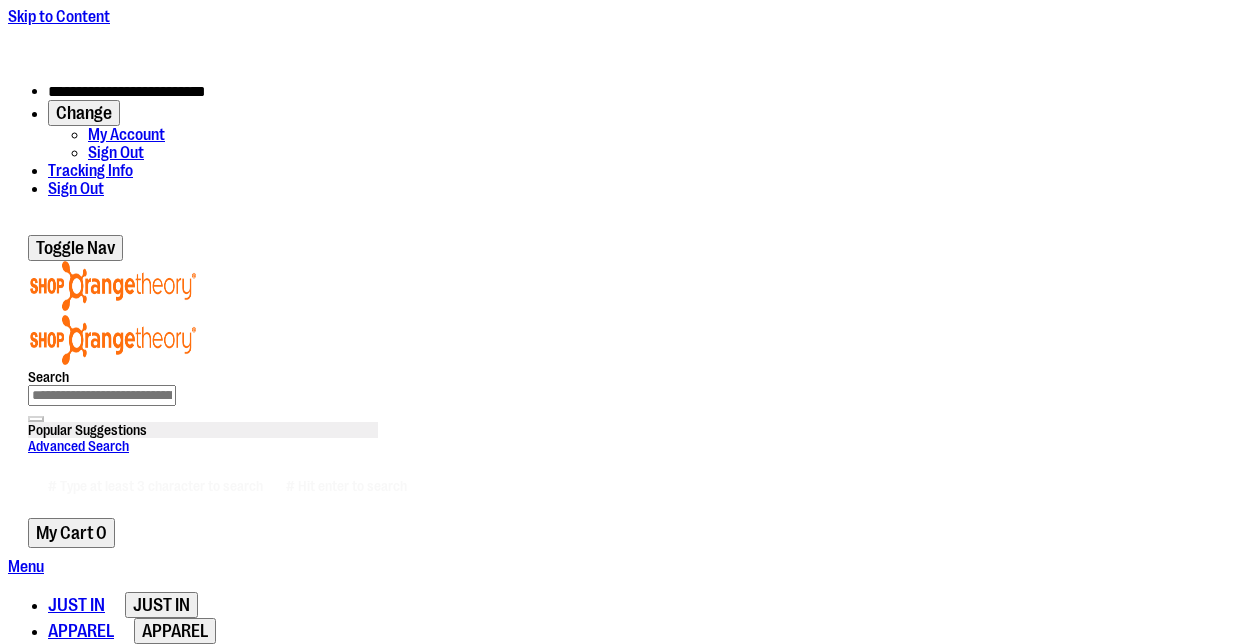 The image size is (1257, 644). Describe the element at coordinates (155, 486) in the screenshot. I see `span: # Type at least 3 character to search` at that location.